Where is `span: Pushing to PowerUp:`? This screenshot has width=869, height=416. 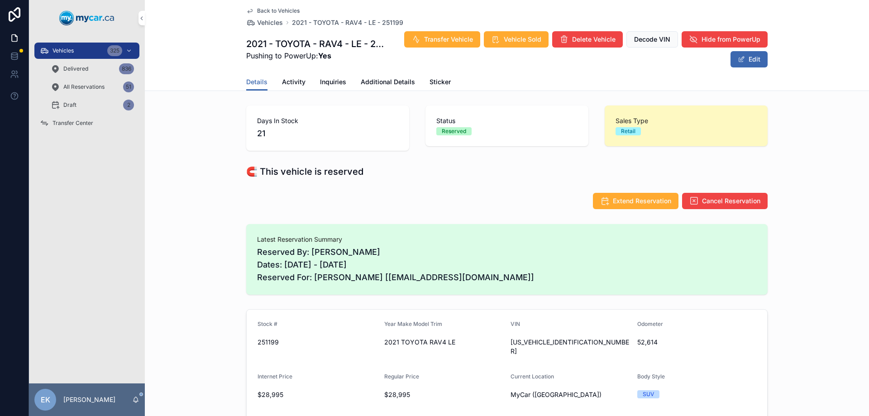
span: Pushing to PowerUp: is located at coordinates (317, 56).